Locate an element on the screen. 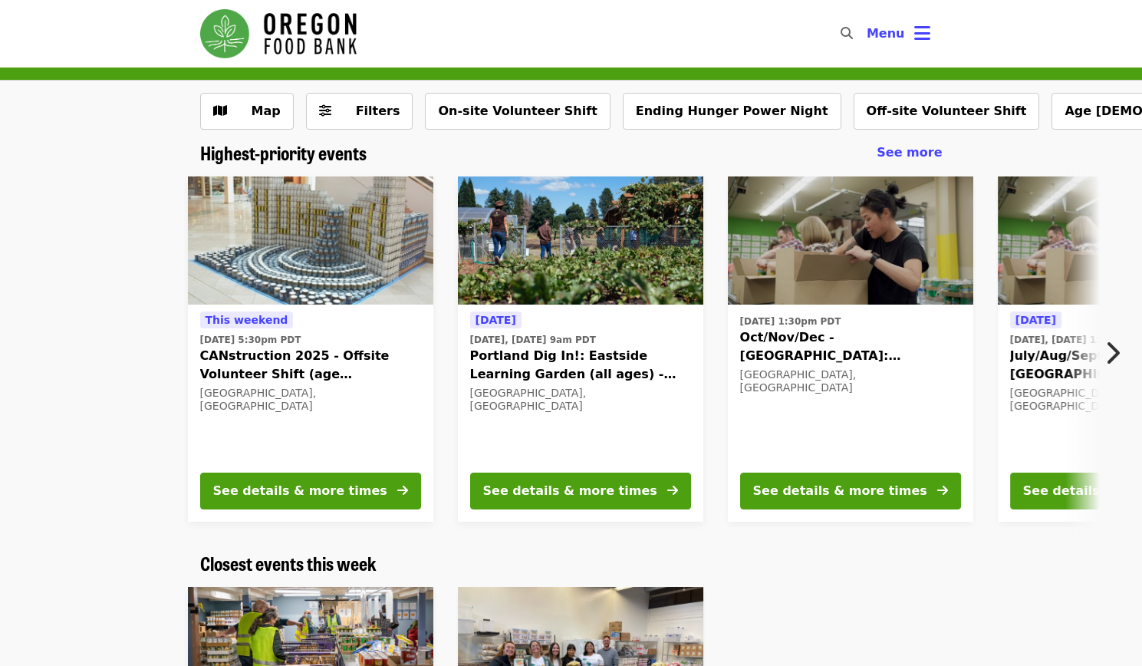  img: CANstruction 2025 - Offsite Volunteer Shift (age 16+) organized by Oregon Food Bank is located at coordinates (311, 241).